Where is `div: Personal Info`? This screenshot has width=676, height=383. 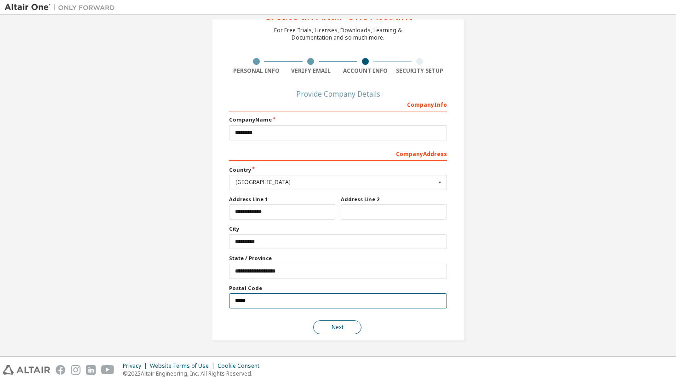 div: Personal Info is located at coordinates (256, 71).